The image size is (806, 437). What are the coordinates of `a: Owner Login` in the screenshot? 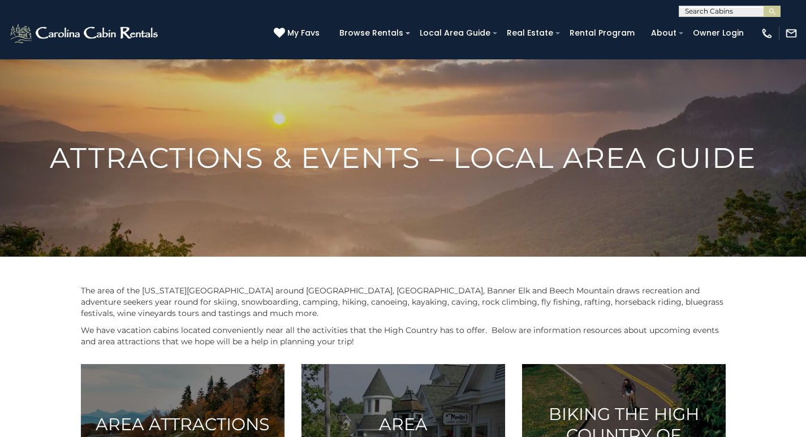 It's located at (718, 33).